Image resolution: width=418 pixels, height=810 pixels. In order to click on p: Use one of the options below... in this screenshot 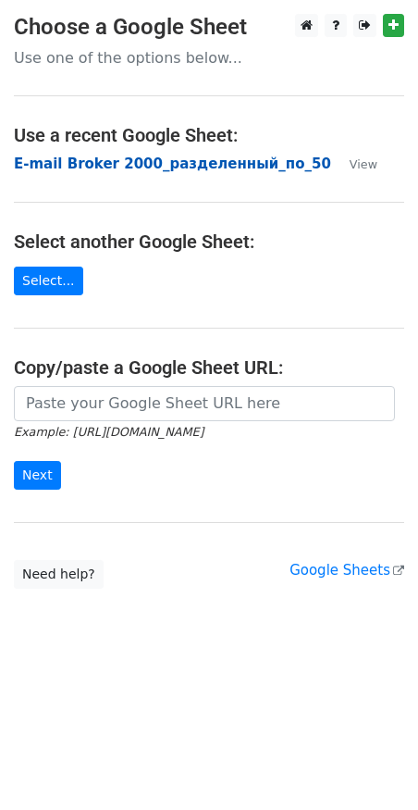, I will do `click(209, 57)`.